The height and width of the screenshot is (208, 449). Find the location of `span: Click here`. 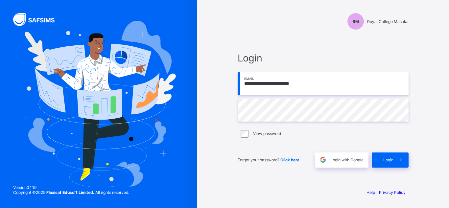

span: Click here is located at coordinates (290, 160).